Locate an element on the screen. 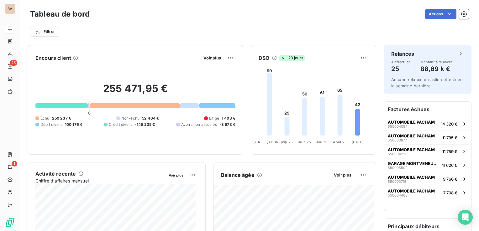  span: 14 320 € is located at coordinates (449, 124).